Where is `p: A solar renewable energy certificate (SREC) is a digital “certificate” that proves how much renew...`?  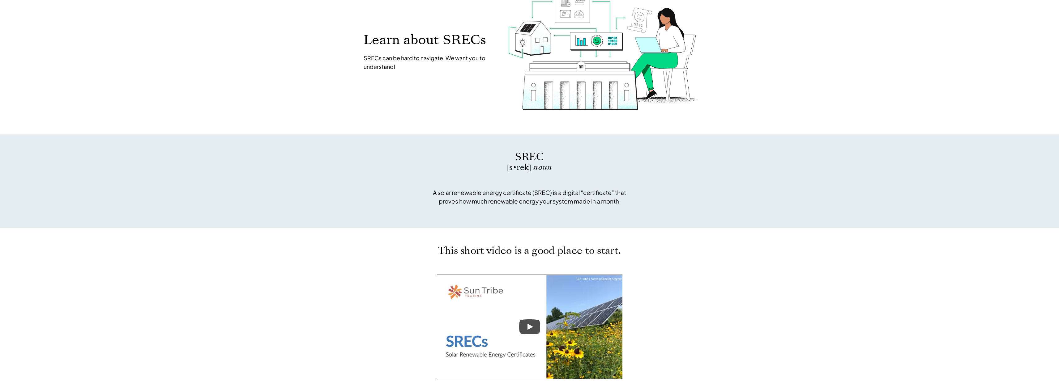 p: A solar renewable energy certificate (SREC) is a digital “certificate” that proves how much renew... is located at coordinates (530, 197).